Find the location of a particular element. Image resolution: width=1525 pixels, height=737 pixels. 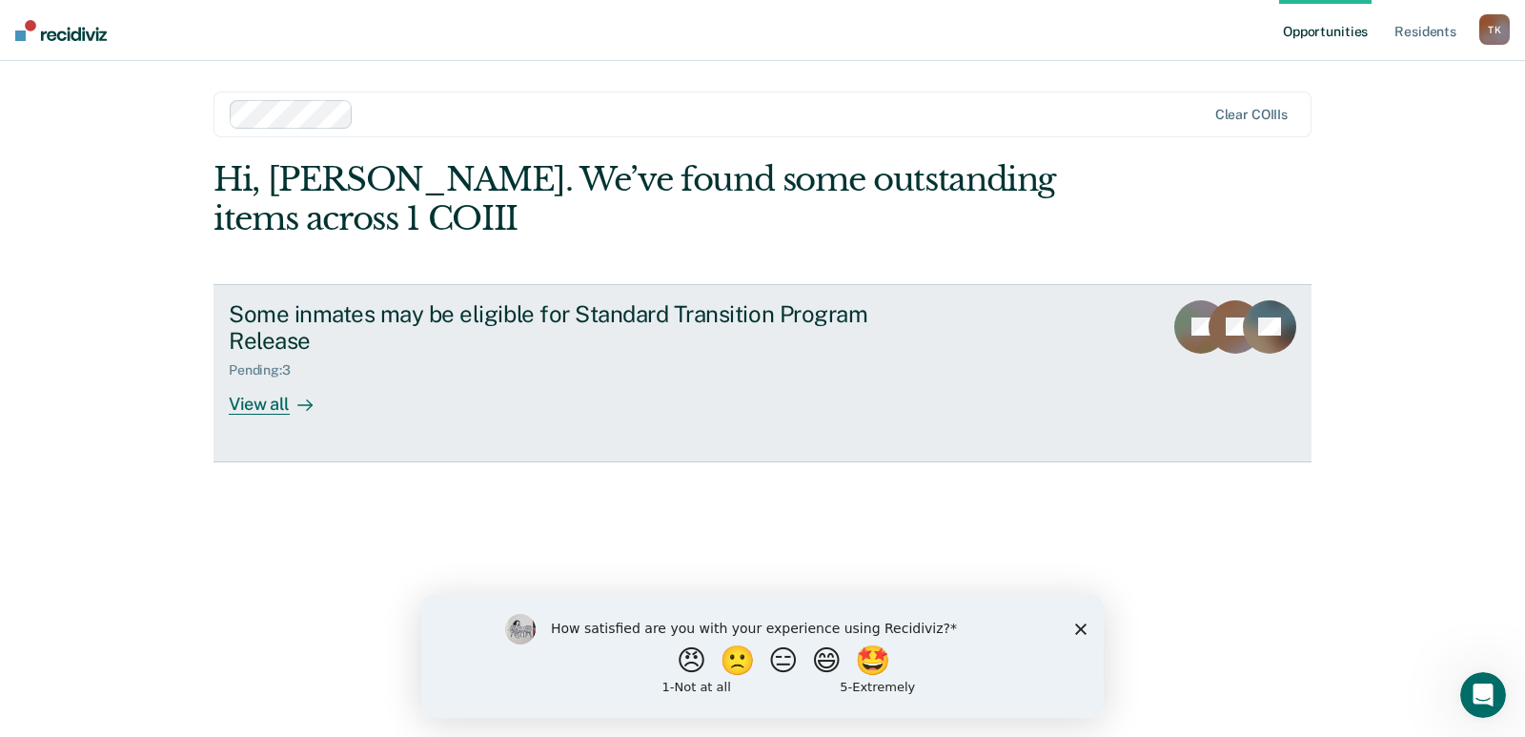

div: T K is located at coordinates (1495, 30).